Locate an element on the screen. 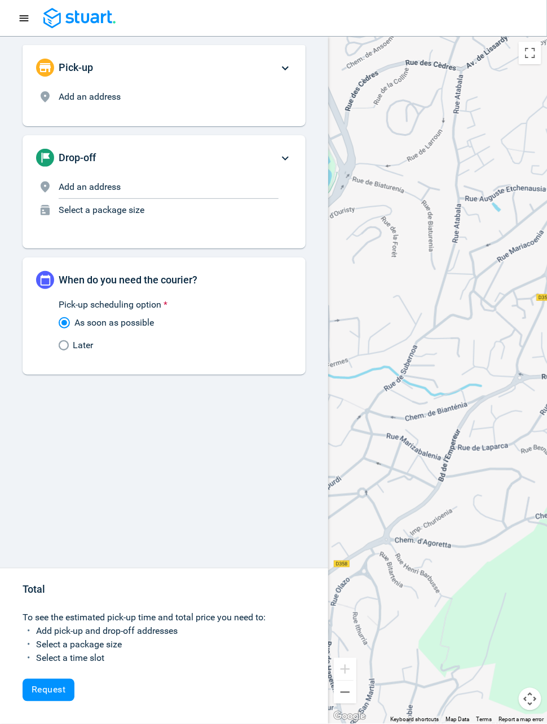 Image resolution: width=547 pixels, height=724 pixels. span: Later is located at coordinates (83, 345).